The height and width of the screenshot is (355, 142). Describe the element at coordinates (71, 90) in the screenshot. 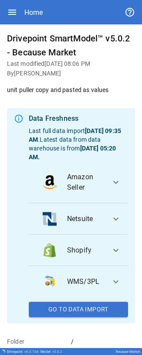

I see `p: unit puller copy and pasted as values` at that location.